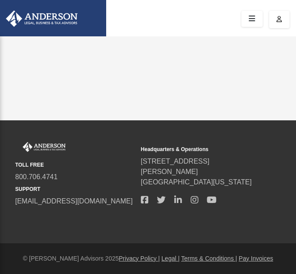  I want to click on a: Privacy Policy |, so click(139, 259).